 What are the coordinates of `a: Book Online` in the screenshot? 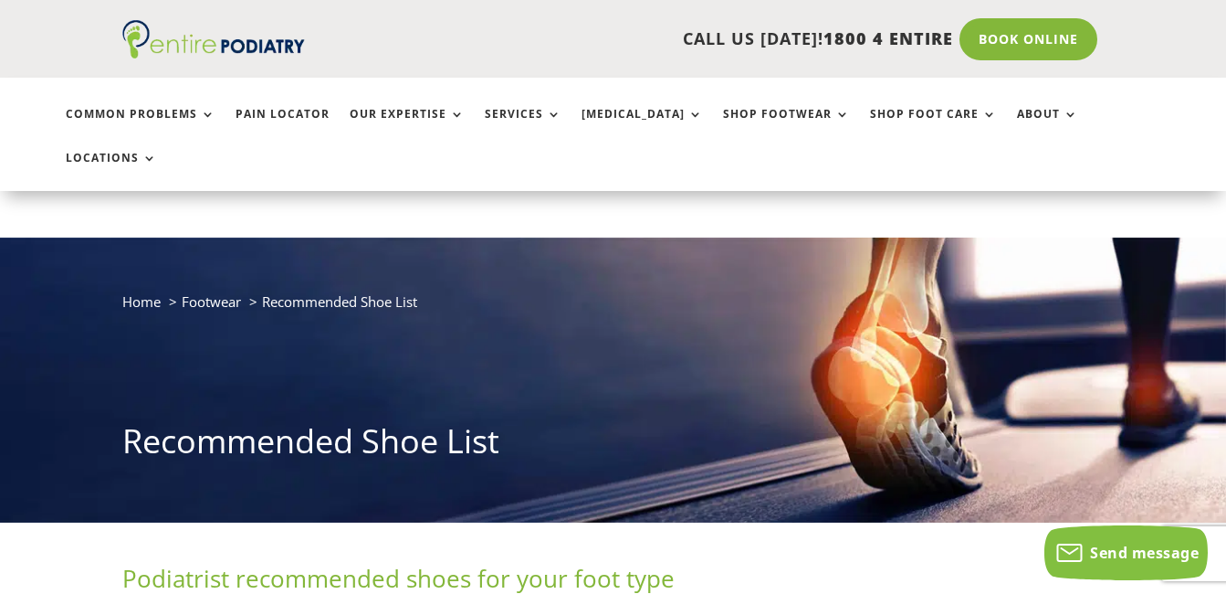 It's located at (1028, 39).